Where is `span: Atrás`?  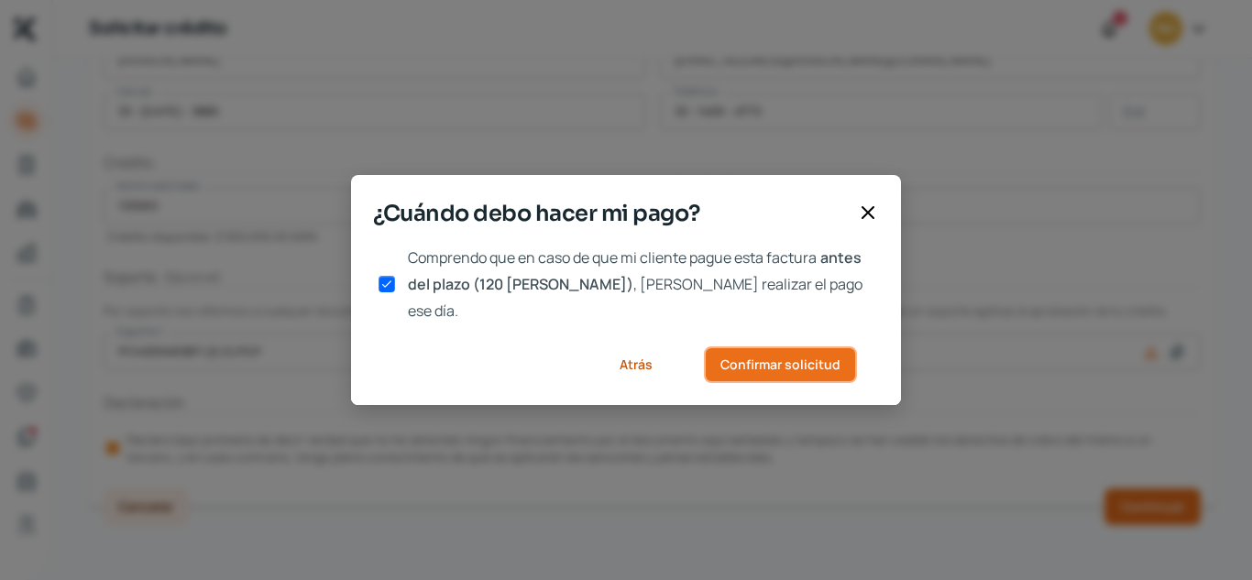
span: Atrás is located at coordinates (636, 365).